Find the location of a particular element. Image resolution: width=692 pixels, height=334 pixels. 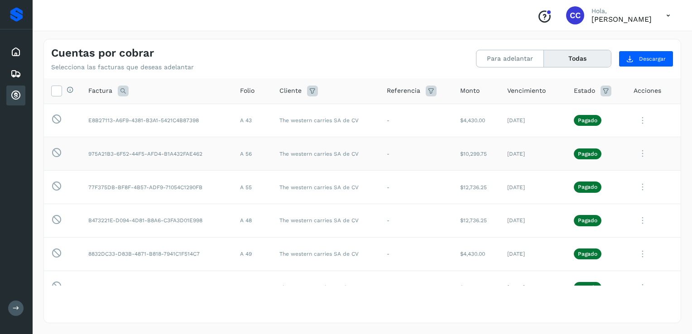

h4: Cuentas por cobrar is located at coordinates (102, 53).